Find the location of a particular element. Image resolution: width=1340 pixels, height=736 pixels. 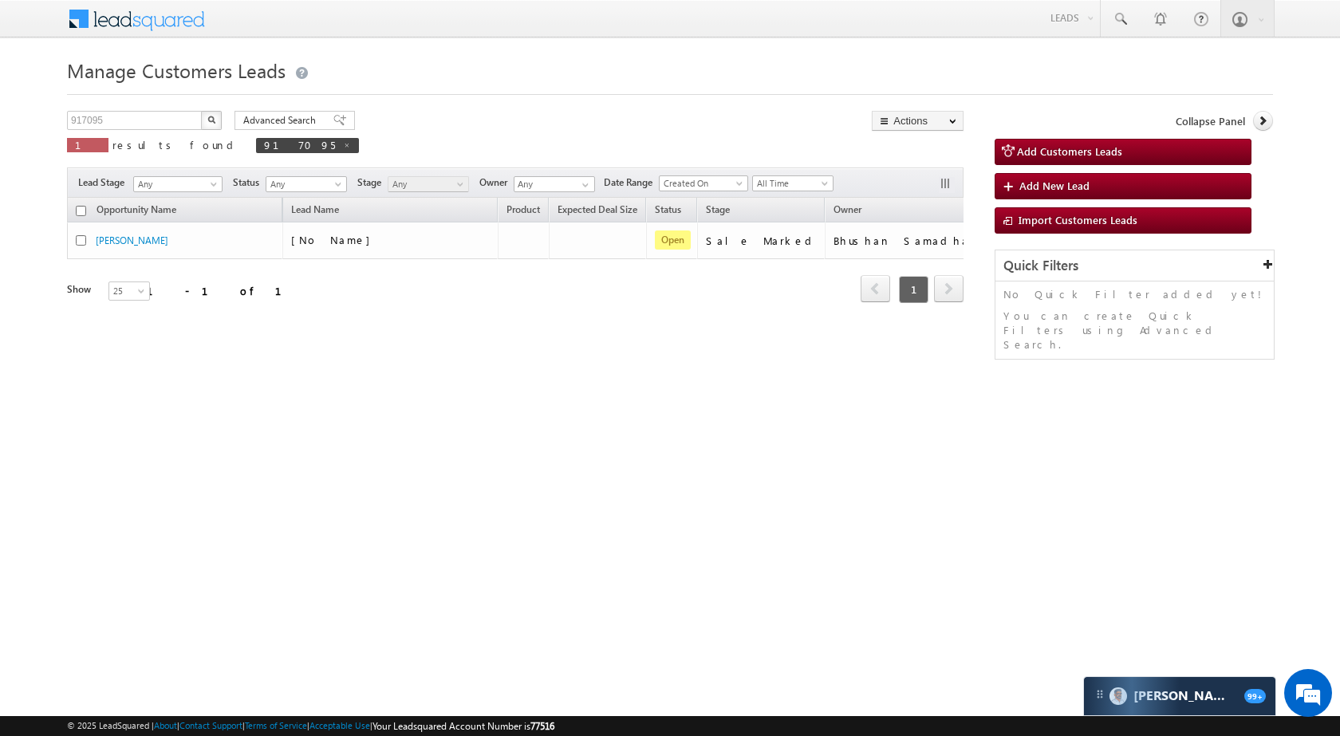

a: All Time is located at coordinates (793, 183).